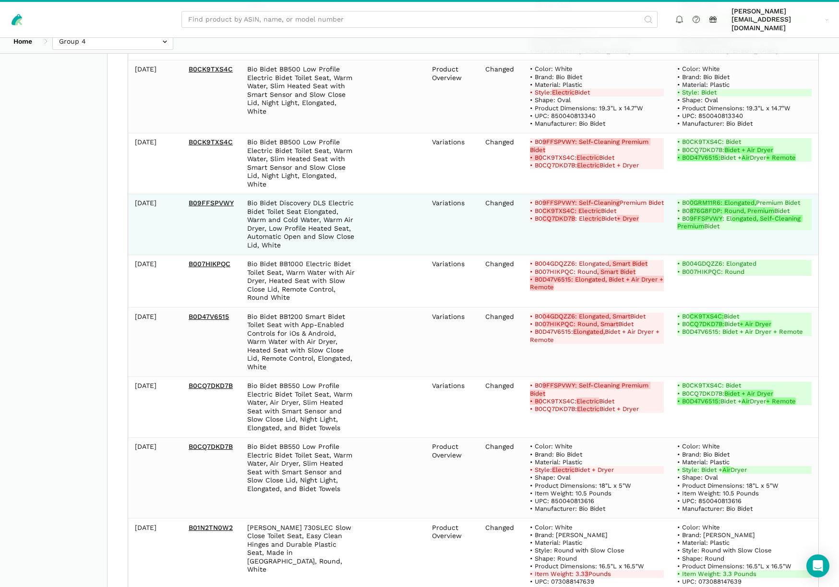 The width and height of the screenshot is (839, 587). What do you see at coordinates (209, 317) in the screenshot?
I see `a: B0D47V6515` at bounding box center [209, 317].